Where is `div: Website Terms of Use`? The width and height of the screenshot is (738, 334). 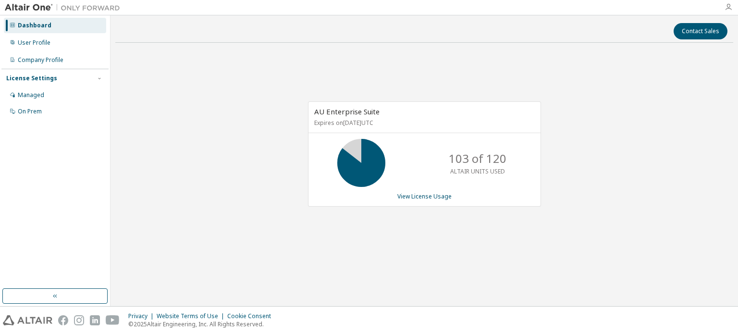 div: Website Terms of Use is located at coordinates (192, 316).